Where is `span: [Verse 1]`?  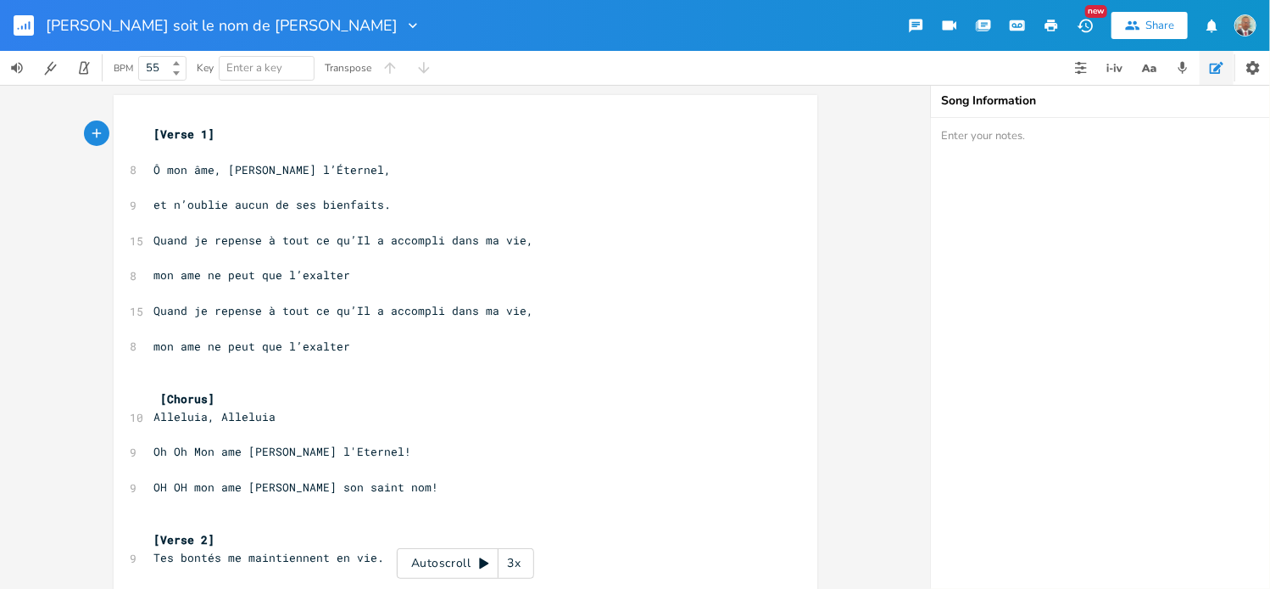
span: [Verse 1] is located at coordinates (185, 134).